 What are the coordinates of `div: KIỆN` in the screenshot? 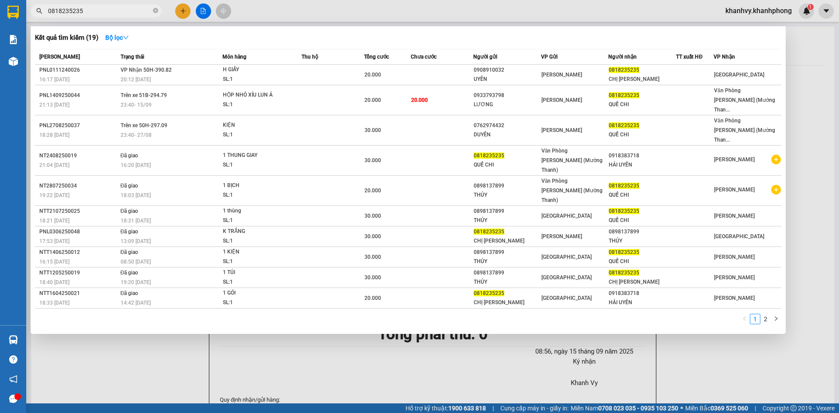 It's located at (256, 125).